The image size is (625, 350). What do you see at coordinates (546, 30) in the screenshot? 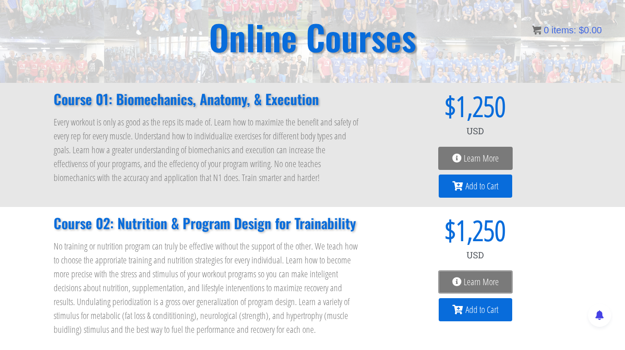
I see `span: 0` at bounding box center [546, 30].